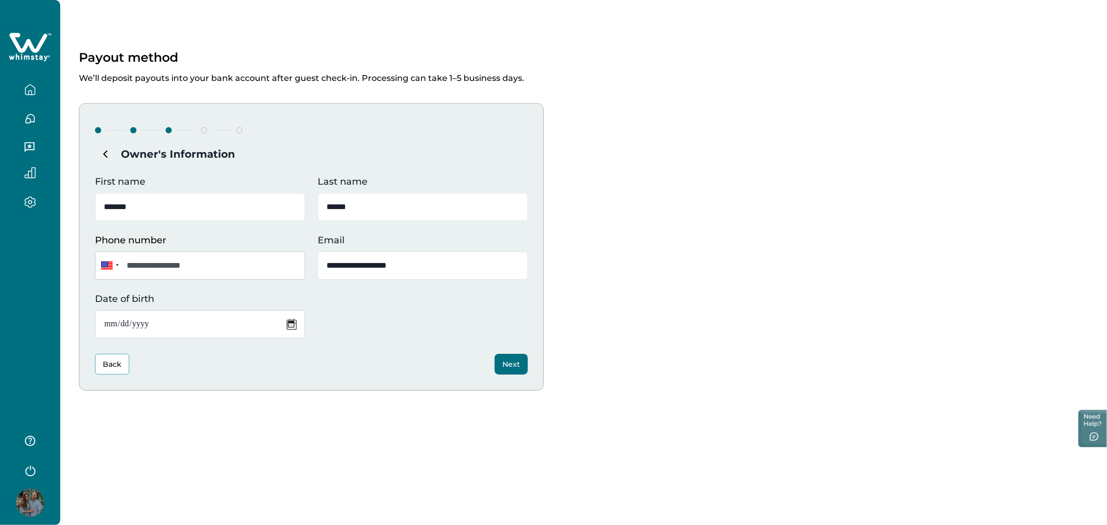  I want to click on p: Phone number, so click(197, 240).